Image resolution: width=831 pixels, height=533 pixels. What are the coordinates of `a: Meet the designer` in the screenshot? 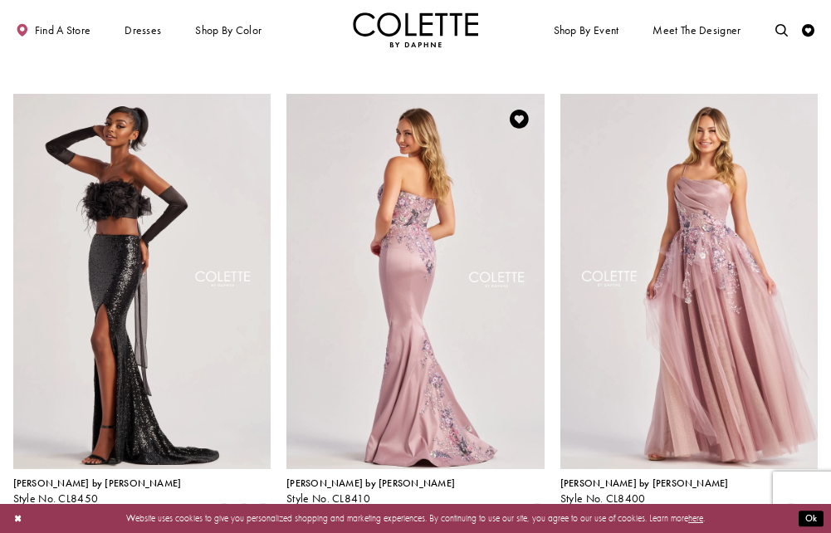 It's located at (697, 30).